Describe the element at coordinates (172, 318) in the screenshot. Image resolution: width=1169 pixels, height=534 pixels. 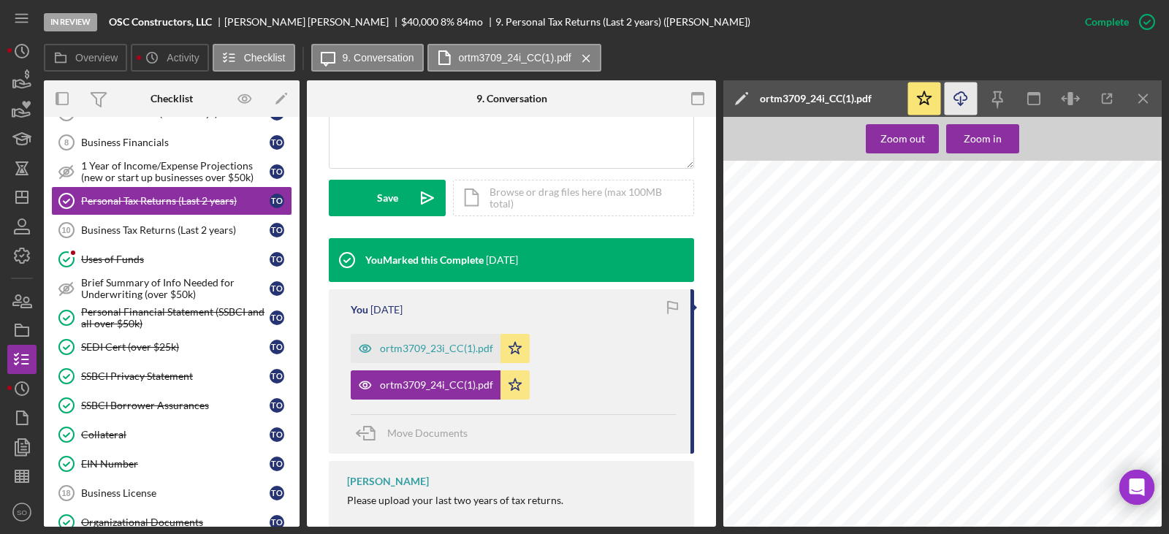
I see `a: Personal Financial Statement (SSBCI and all over $50k)TO` at that location.